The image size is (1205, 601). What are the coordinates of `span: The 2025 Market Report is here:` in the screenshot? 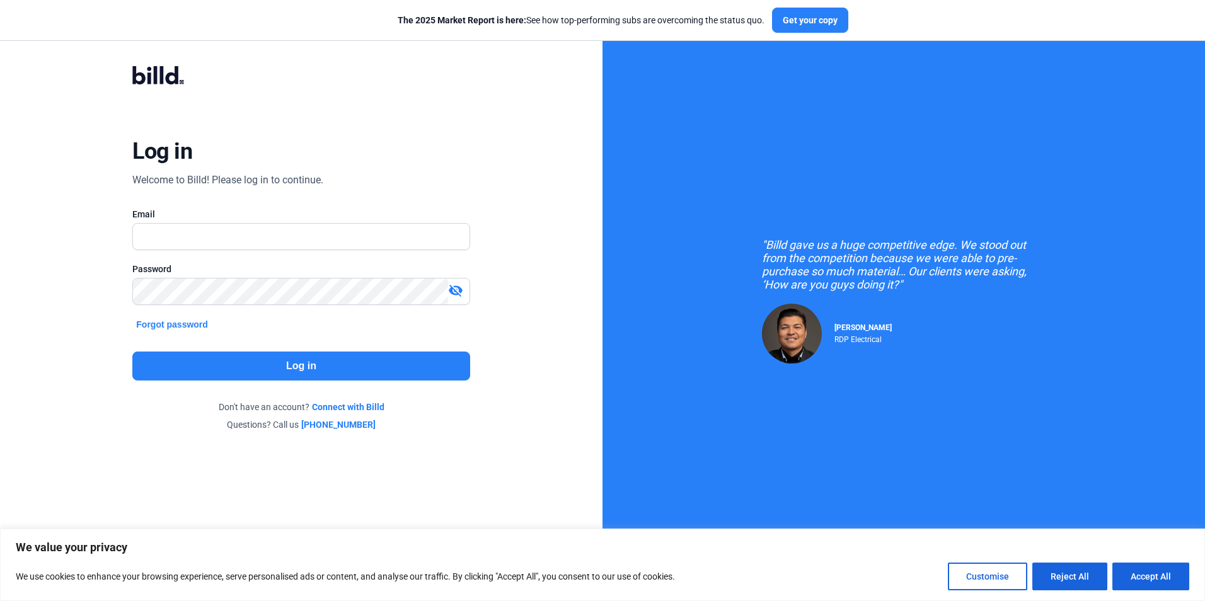 It's located at (462, 20).